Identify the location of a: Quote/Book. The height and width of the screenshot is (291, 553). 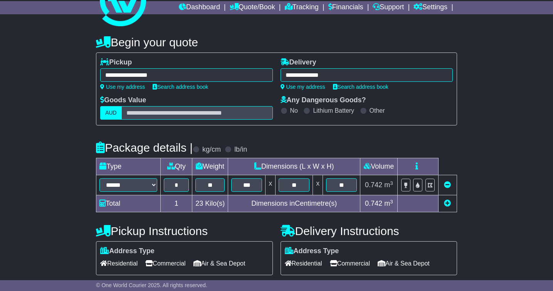
(252, 8).